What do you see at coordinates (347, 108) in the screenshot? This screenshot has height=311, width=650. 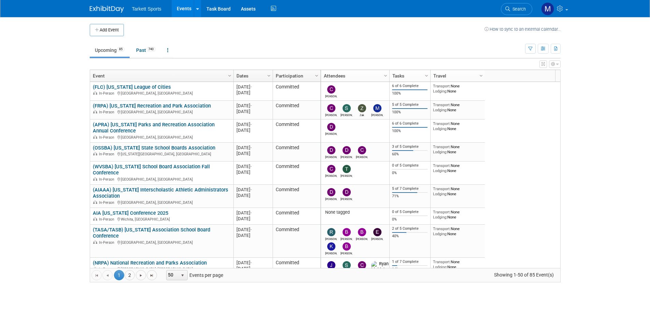 I see `img: Serge Silva` at bounding box center [347, 108].